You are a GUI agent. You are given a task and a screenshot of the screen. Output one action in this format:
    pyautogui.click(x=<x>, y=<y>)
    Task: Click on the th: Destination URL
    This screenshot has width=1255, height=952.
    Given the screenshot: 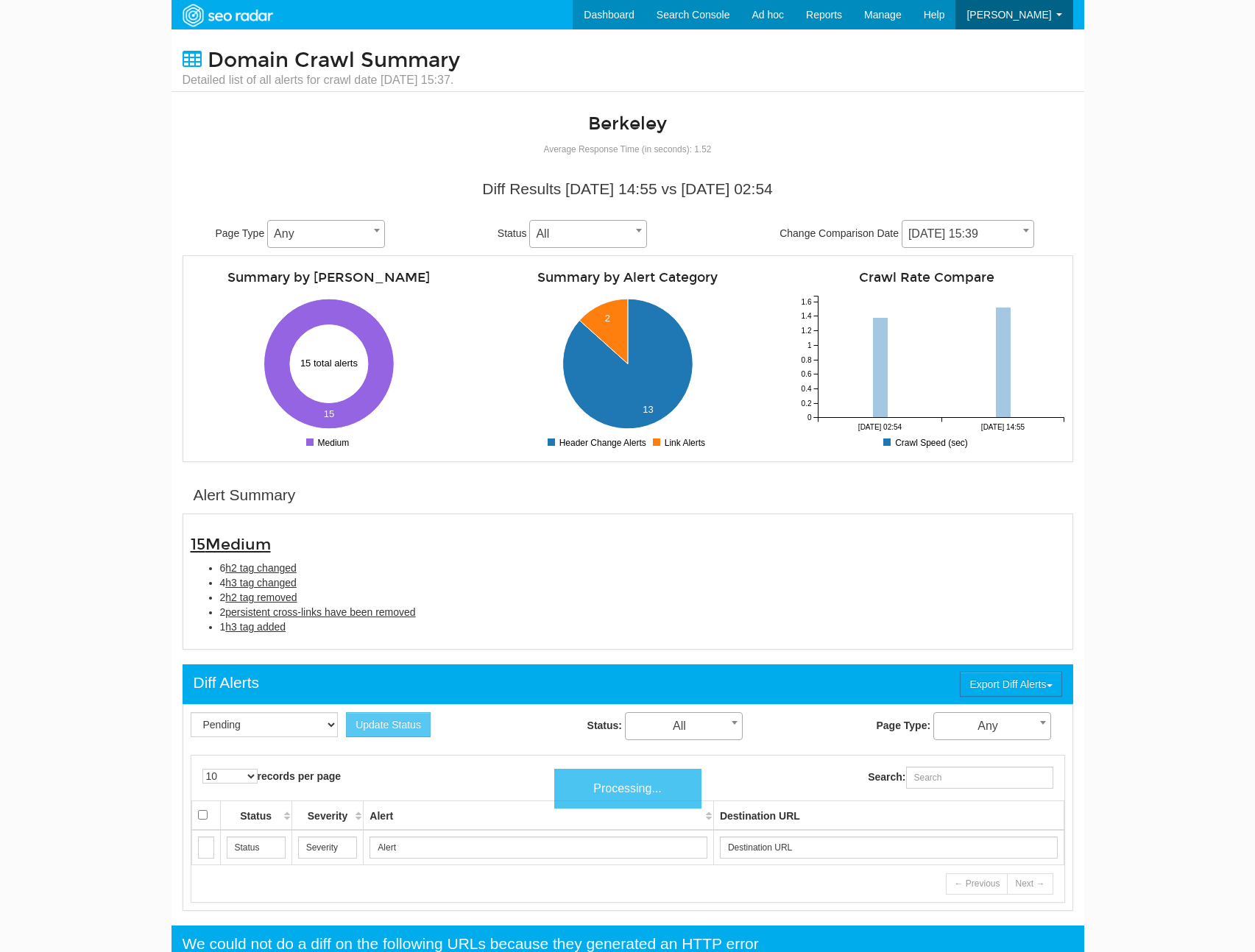 What is the action you would take?
    pyautogui.click(x=888, y=816)
    